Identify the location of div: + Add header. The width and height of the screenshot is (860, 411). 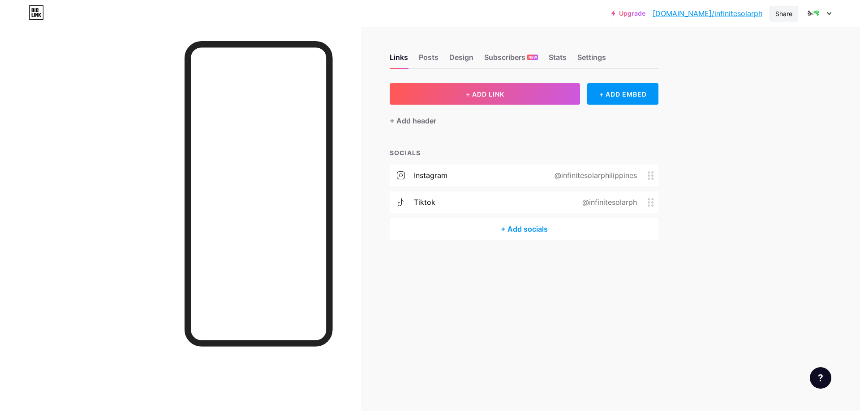
(413, 121).